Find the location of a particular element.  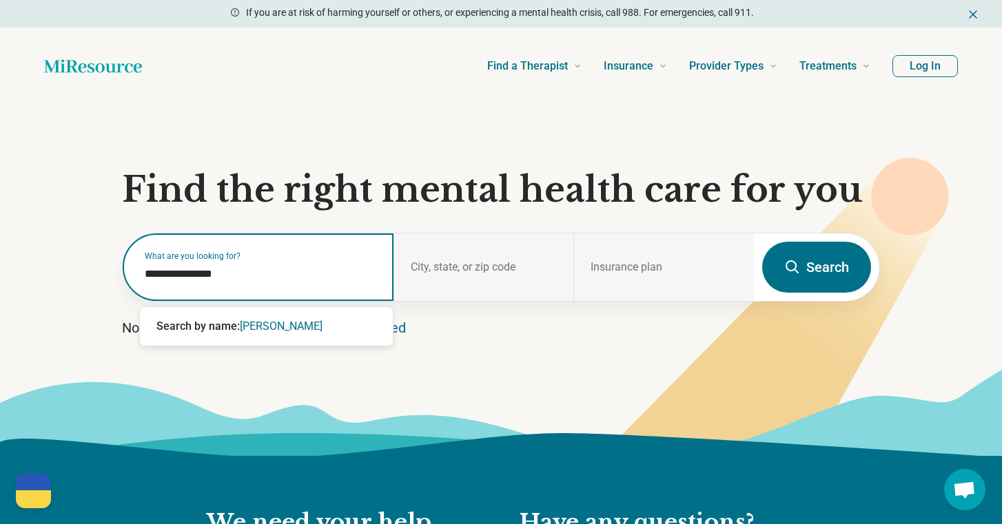

button: Search is located at coordinates (817, 267).